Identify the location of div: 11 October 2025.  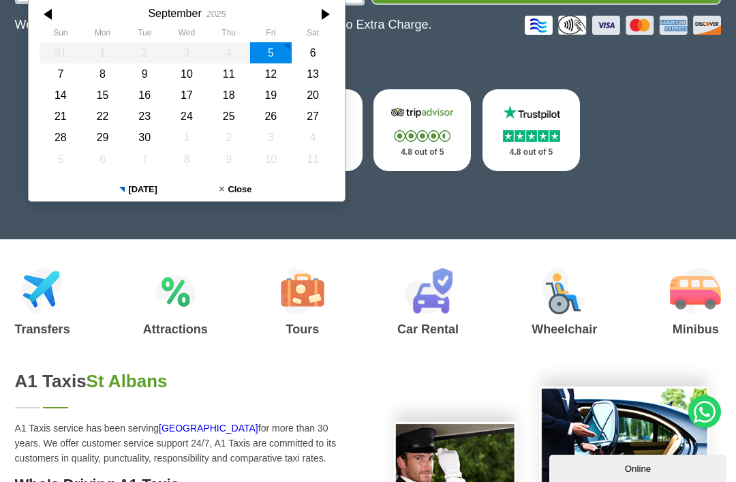
(313, 159).